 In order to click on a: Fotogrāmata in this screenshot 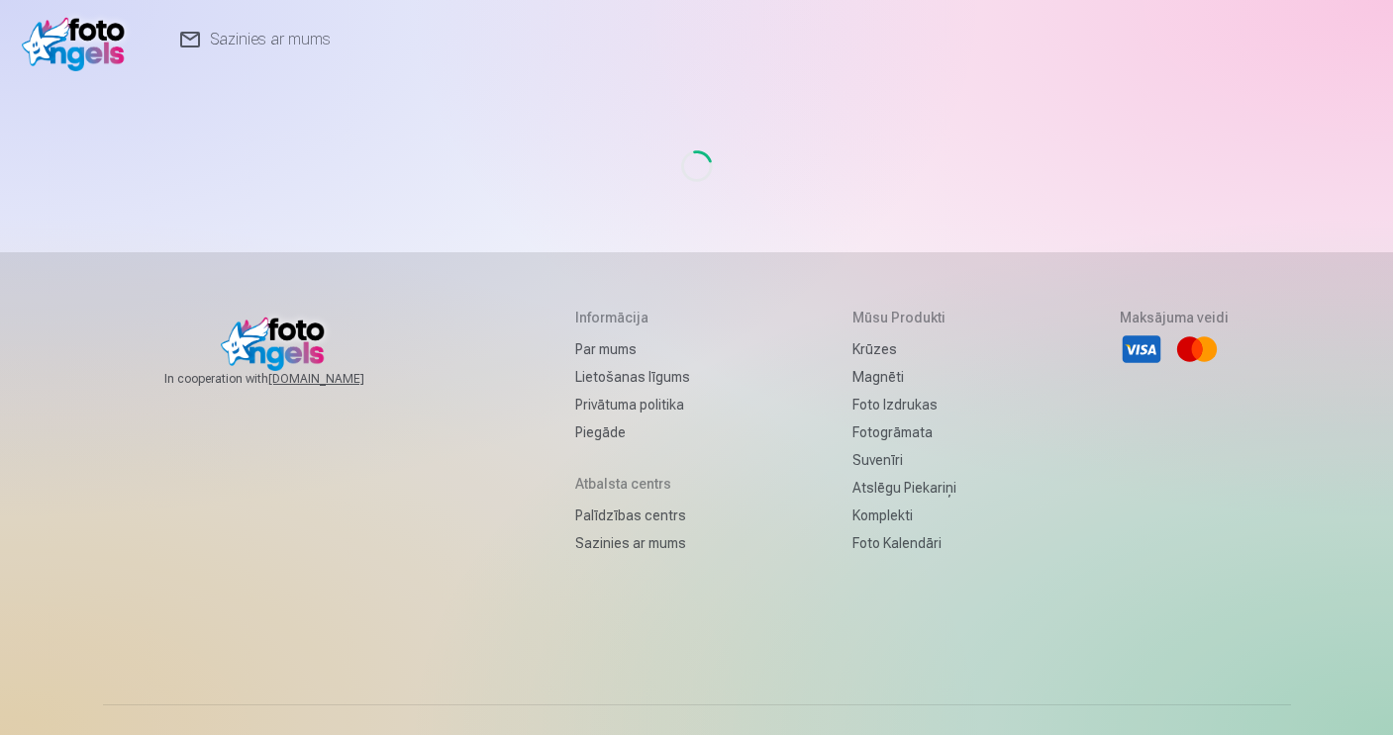, I will do `click(904, 433)`.